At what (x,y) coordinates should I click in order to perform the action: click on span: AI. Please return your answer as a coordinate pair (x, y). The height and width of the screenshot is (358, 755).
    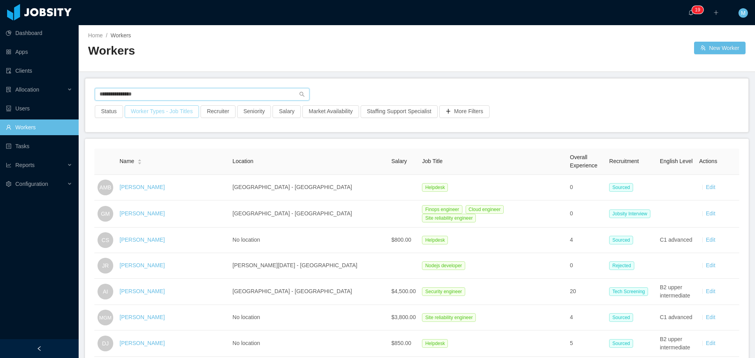
    Looking at the image, I should click on (105, 292).